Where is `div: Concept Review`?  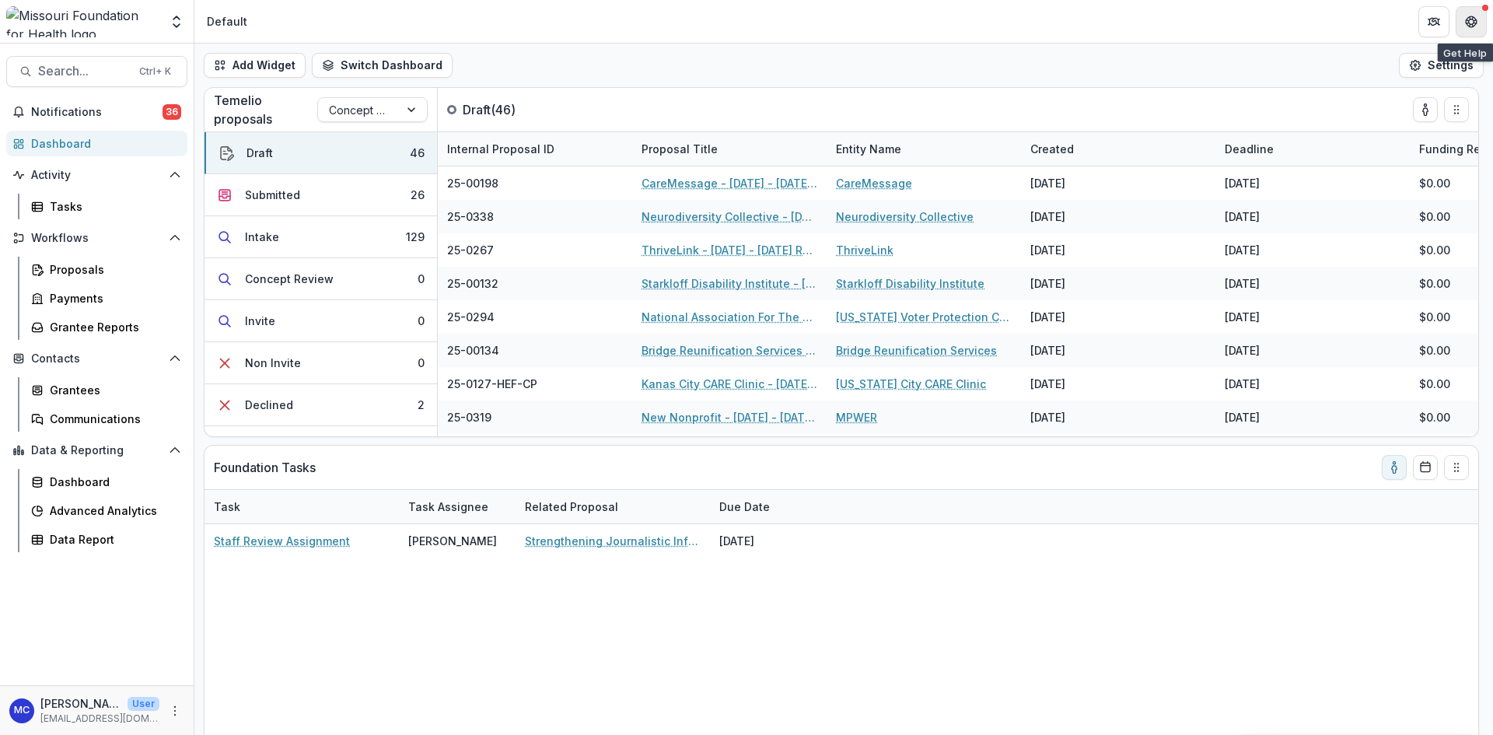
div: Concept Review is located at coordinates (289, 278).